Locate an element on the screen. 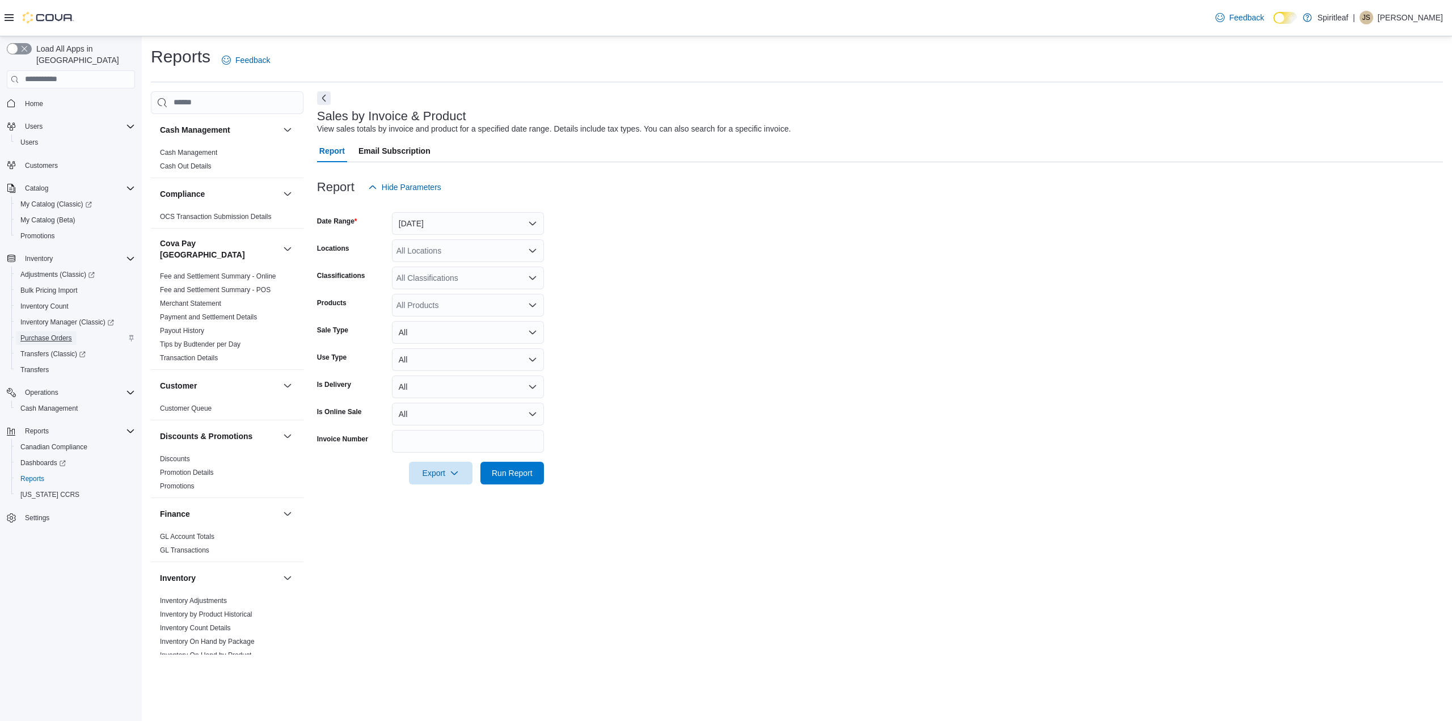  button: Operations is located at coordinates (71, 393).